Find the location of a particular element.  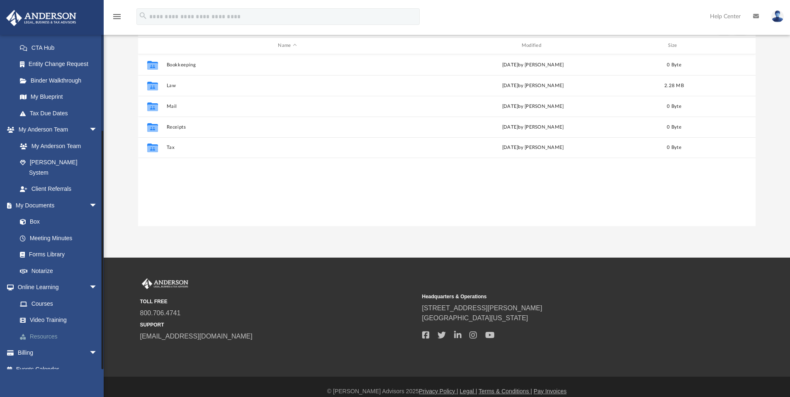

button: Law is located at coordinates (287, 85).